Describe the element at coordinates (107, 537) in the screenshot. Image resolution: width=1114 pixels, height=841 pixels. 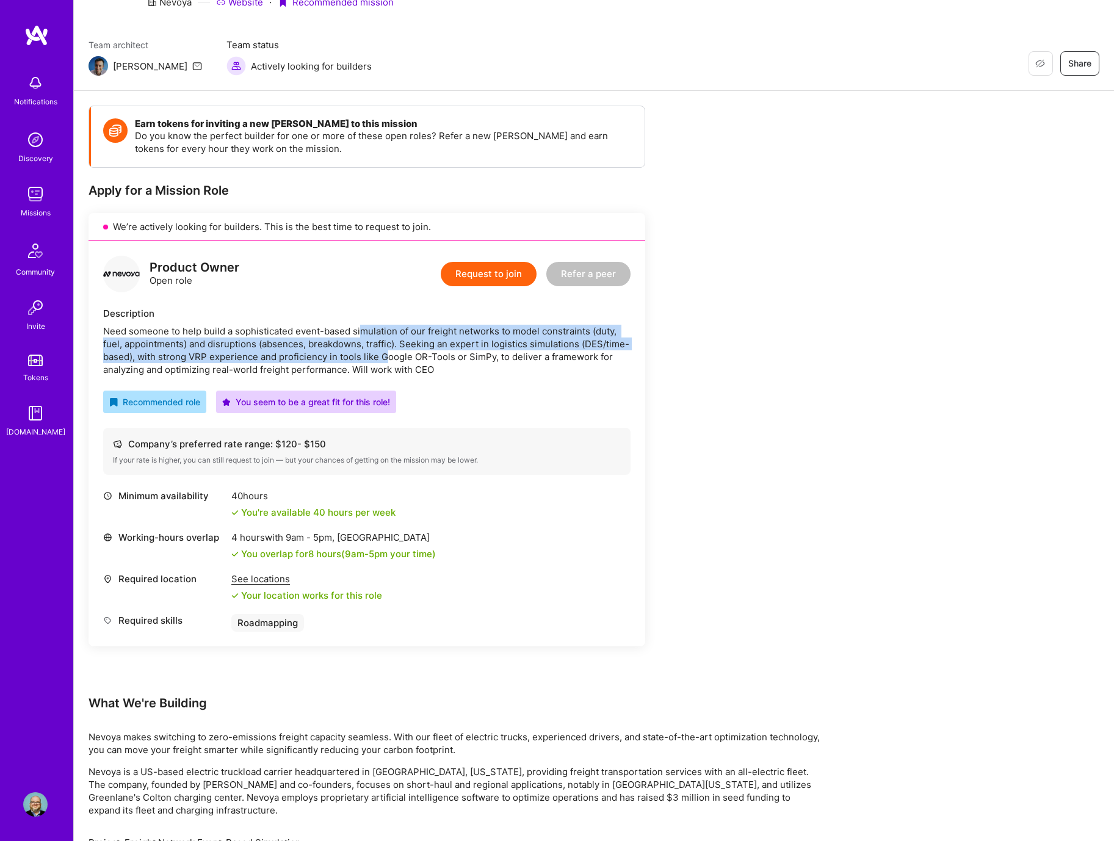
I see `i: icon World` at that location.